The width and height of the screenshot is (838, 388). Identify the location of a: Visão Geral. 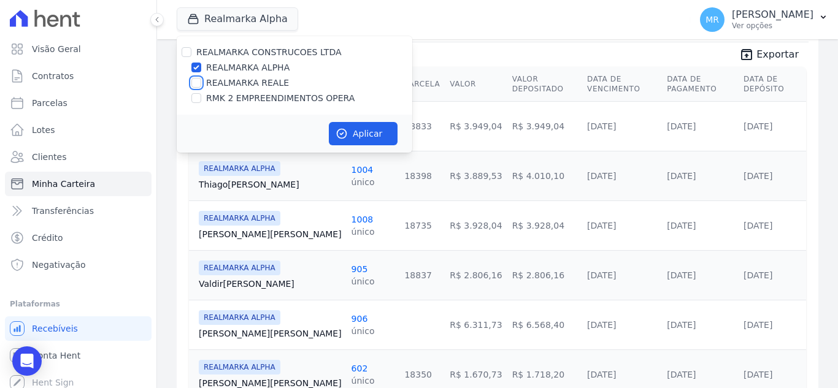
(78, 49).